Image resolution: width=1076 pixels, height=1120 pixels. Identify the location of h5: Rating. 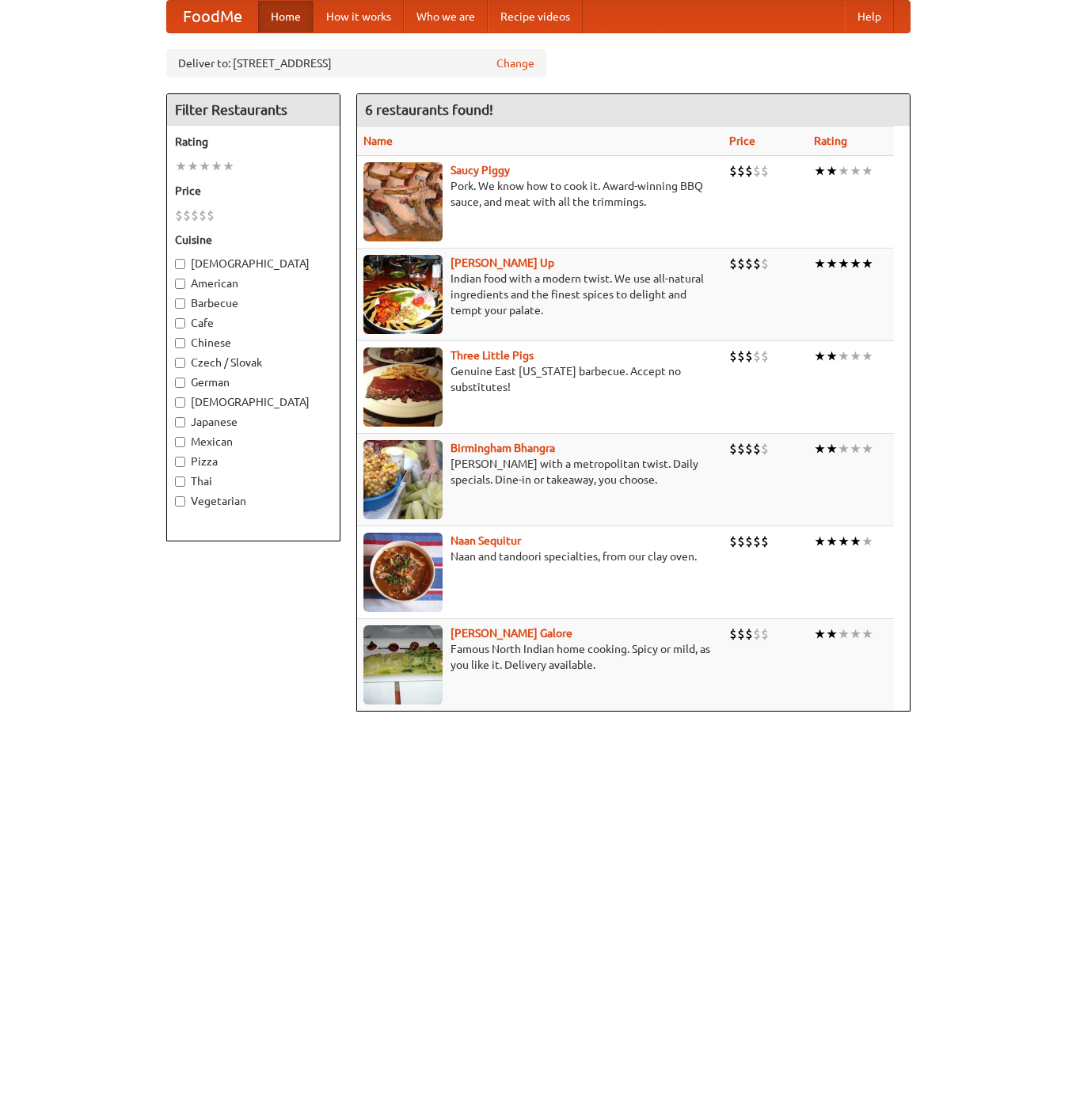
(254, 141).